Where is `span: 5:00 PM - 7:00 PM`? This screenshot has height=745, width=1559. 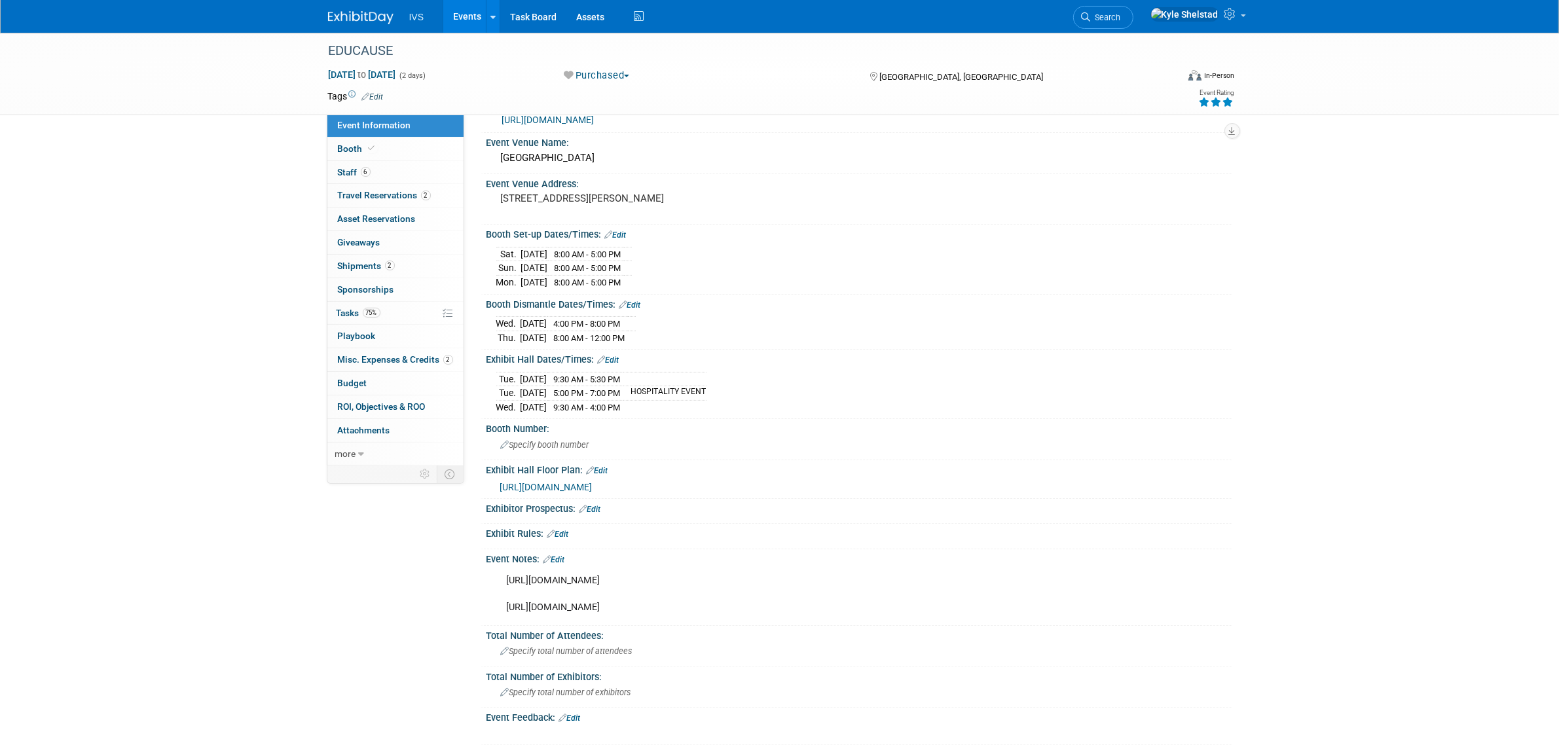
span: 5:00 PM - 7:00 PM is located at coordinates (587, 393).